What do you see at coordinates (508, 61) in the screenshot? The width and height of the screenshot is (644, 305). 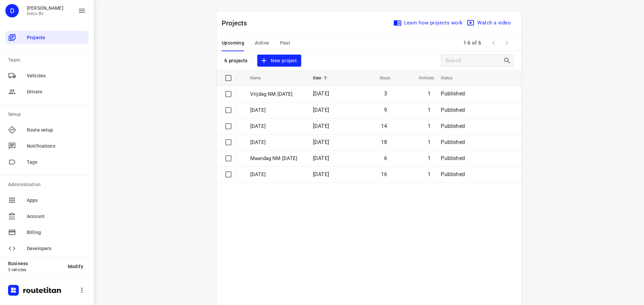 I see `div: Search` at bounding box center [508, 61].